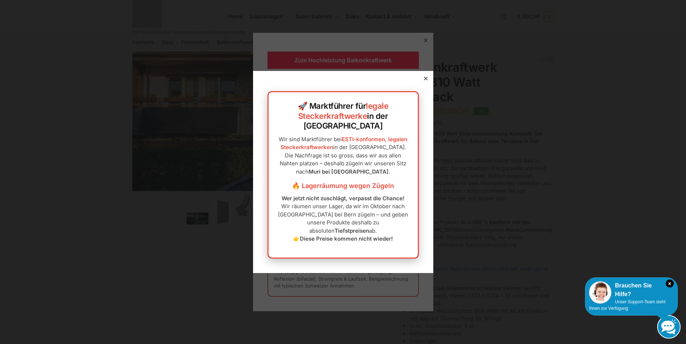 This screenshot has width=686, height=344. What do you see at coordinates (631, 290) in the screenshot?
I see `div: Brauchen Sie Hilfe?` at bounding box center [631, 290].